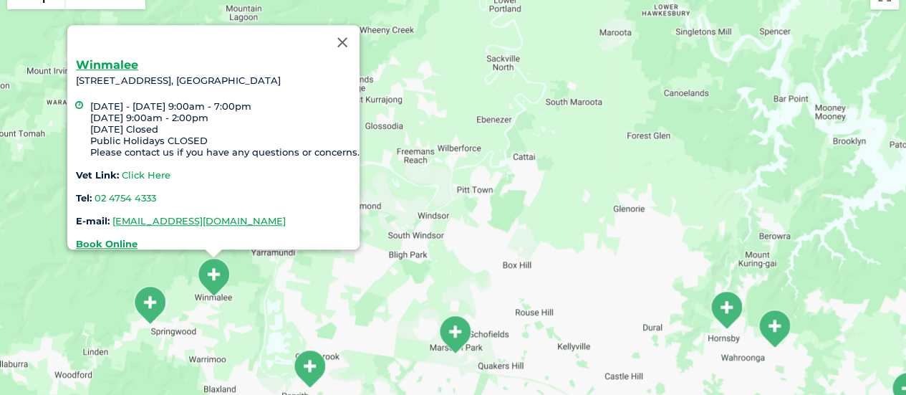 The image size is (906, 395). What do you see at coordinates (150, 305) in the screenshot?
I see `div: Faulconbridge` at bounding box center [150, 305].